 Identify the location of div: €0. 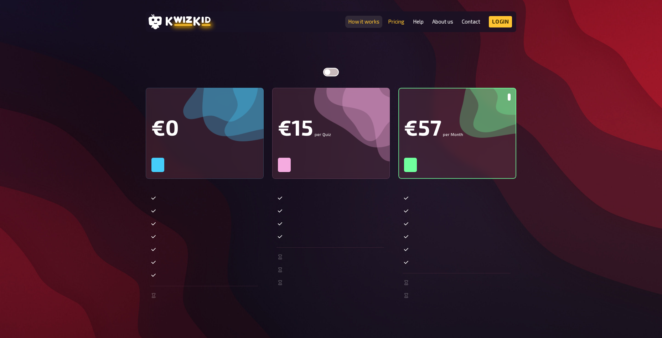
(205, 127).